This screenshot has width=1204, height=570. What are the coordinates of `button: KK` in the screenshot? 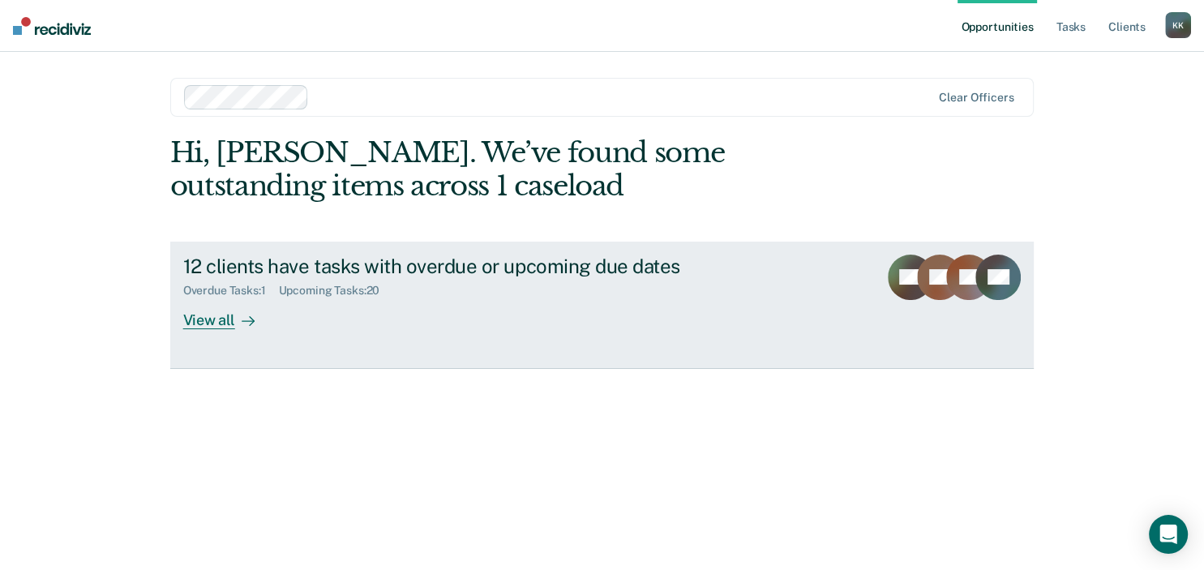 It's located at (1178, 25).